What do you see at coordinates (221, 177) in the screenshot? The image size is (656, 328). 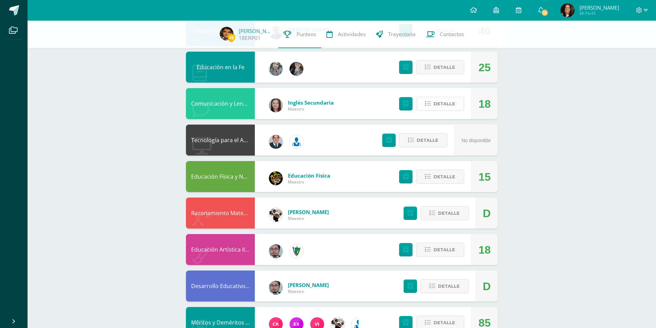 I see `div: Educación Física y Natación` at bounding box center [221, 177].